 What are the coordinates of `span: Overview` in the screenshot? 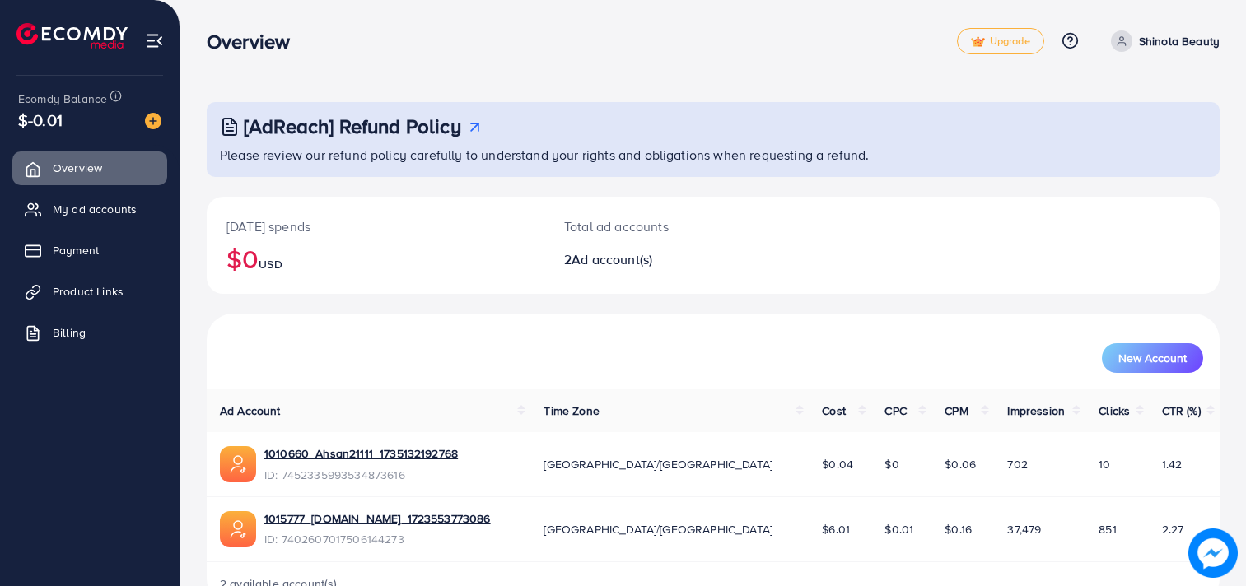 It's located at (77, 168).